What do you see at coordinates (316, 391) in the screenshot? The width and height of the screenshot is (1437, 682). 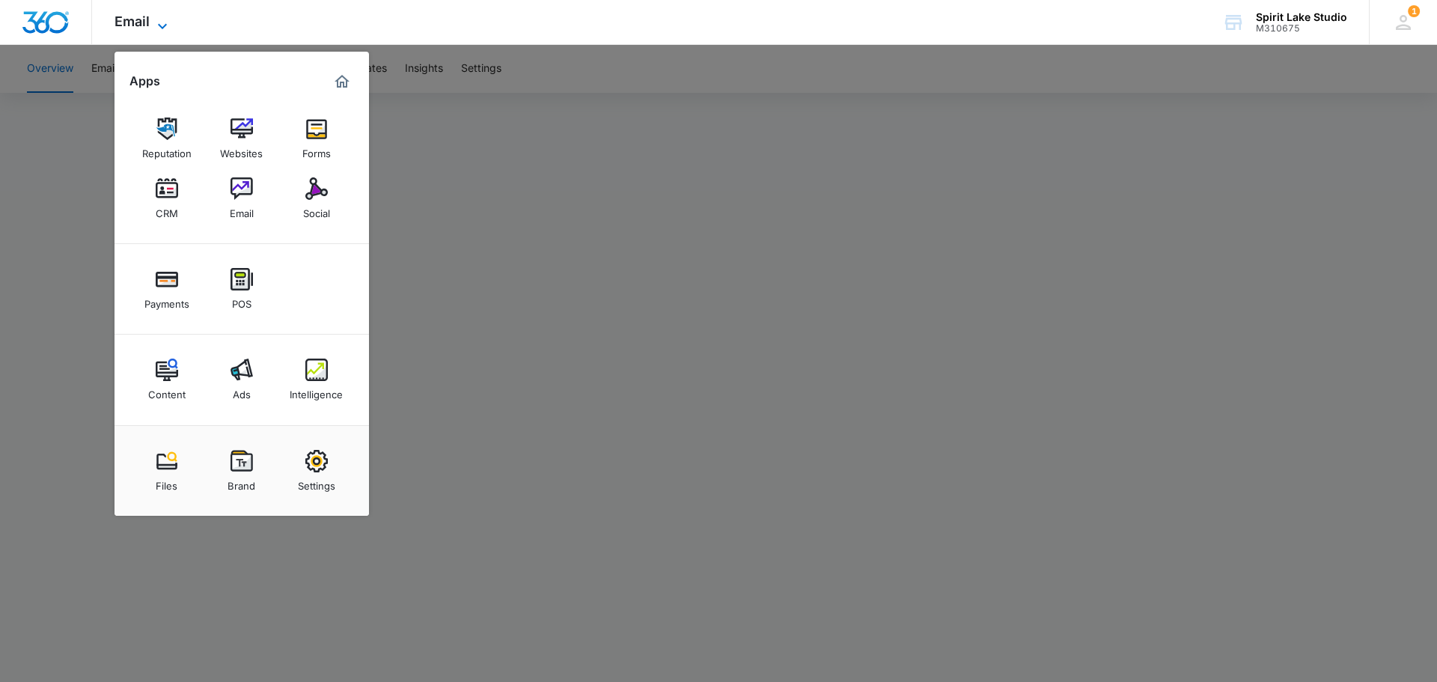 I see `div: Intelligence` at bounding box center [316, 391].